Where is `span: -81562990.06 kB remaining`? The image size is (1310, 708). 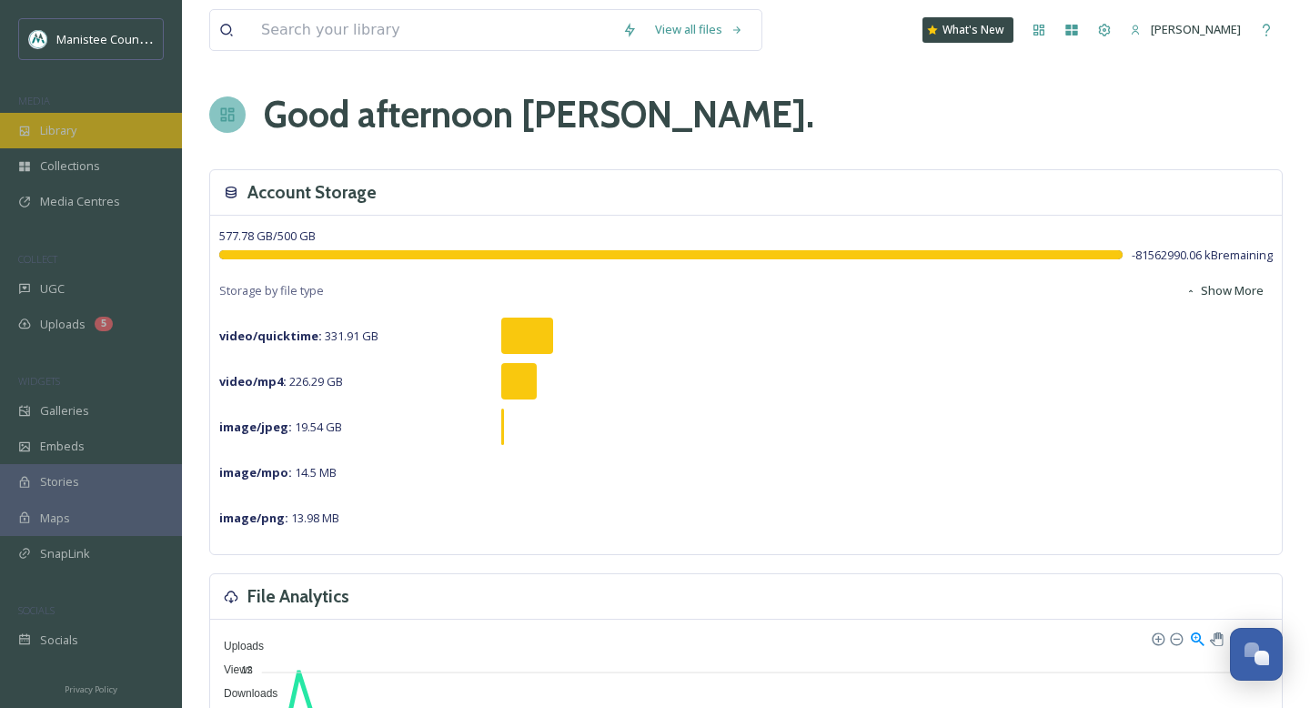
span: -81562990.06 kB remaining is located at coordinates (1202, 255).